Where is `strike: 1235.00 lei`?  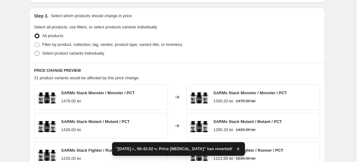
strike: 1235.00 lei is located at coordinates (246, 158).